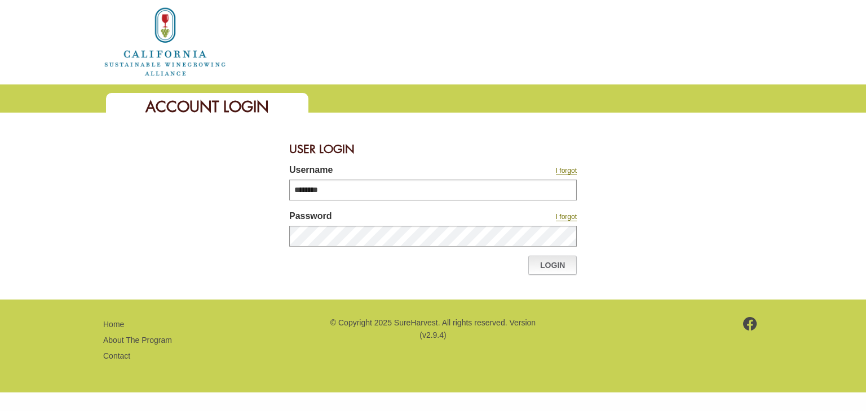 The image size is (866, 411). What do you see at coordinates (382, 218) in the screenshot?
I see `label: Password` at bounding box center [382, 218].